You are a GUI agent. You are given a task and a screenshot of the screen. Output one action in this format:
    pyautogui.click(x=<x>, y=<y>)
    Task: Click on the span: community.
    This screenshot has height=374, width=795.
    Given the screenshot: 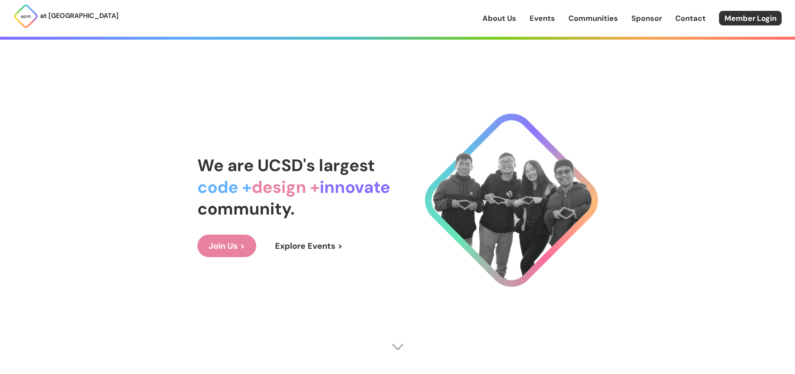 What is the action you would take?
    pyautogui.click(x=246, y=209)
    